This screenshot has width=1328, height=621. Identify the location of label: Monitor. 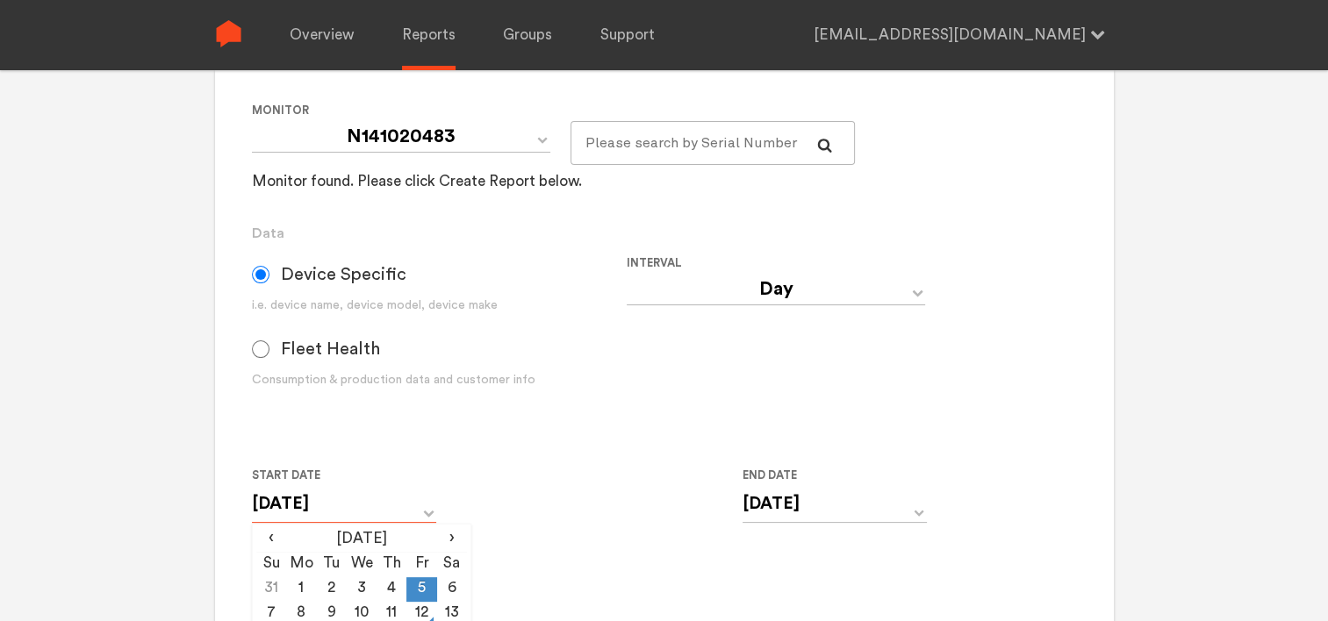
(404, 111).